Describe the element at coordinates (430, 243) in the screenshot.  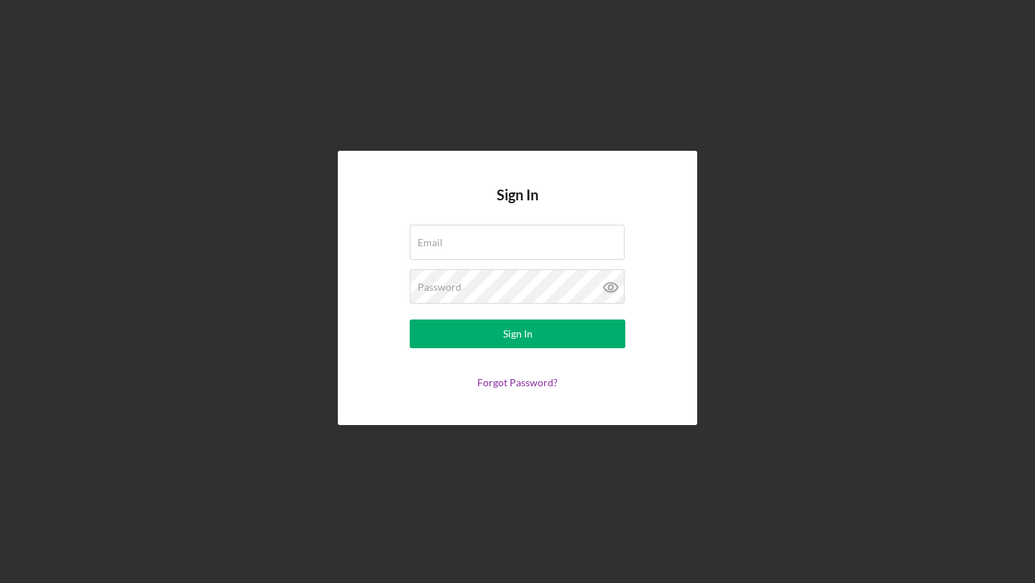
I see `label: Email` at that location.